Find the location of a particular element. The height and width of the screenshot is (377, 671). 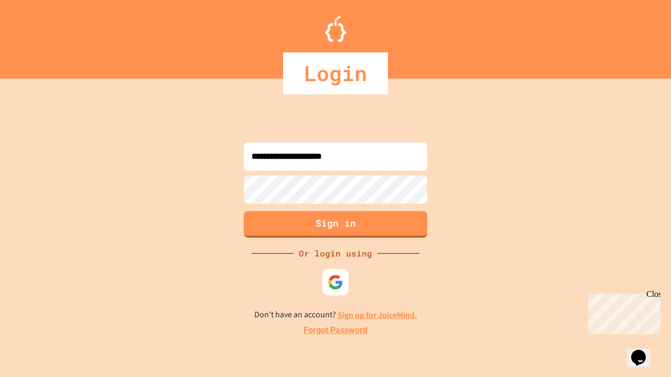

p: Don't have an account? is located at coordinates (335, 315).